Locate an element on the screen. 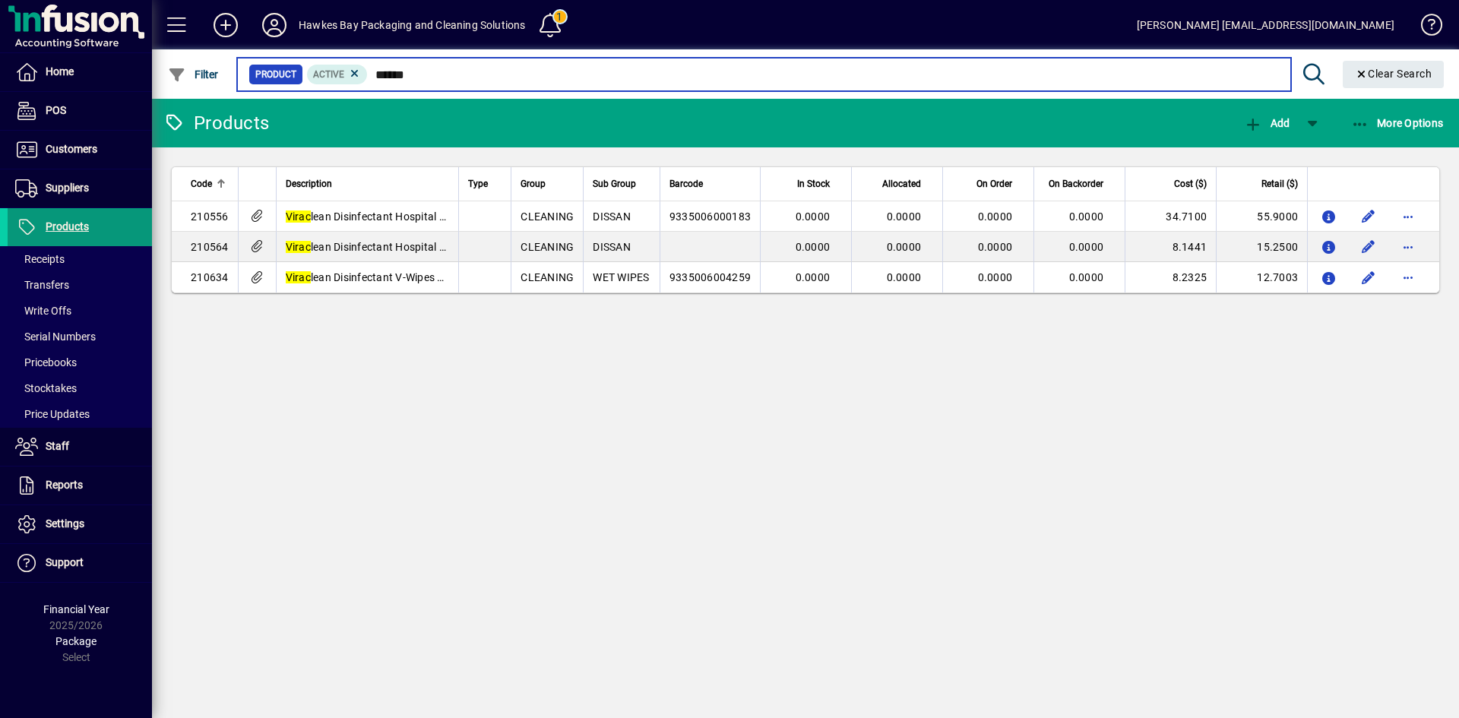 The image size is (1459, 718). a: Knowledge Base is located at coordinates (1425, 27).